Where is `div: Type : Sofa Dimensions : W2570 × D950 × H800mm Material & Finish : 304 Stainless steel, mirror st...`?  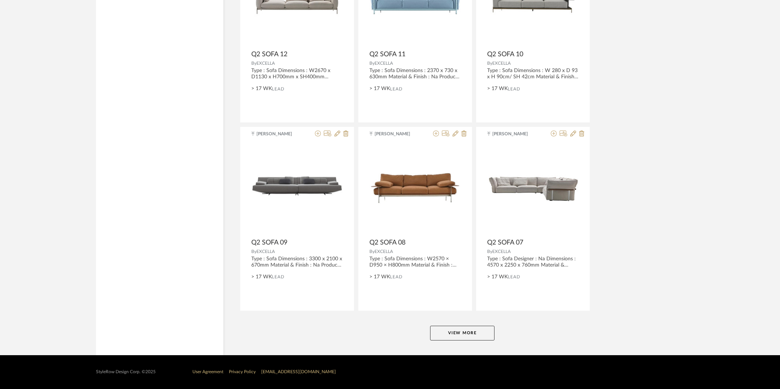
div: Type : Sofa Dimensions : W2570 × D950 × H800mm Material & Finish : 304 Stainless steel, mirror st... is located at coordinates (415, 262).